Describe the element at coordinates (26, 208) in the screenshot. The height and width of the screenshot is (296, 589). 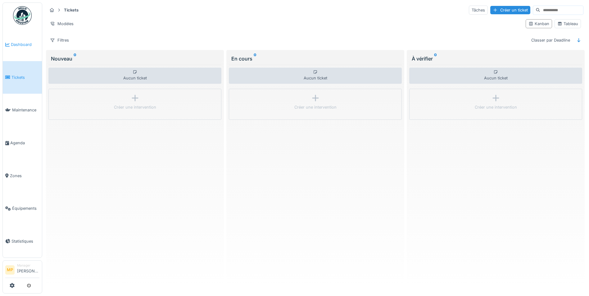
I see `span: Équipements` at that location.